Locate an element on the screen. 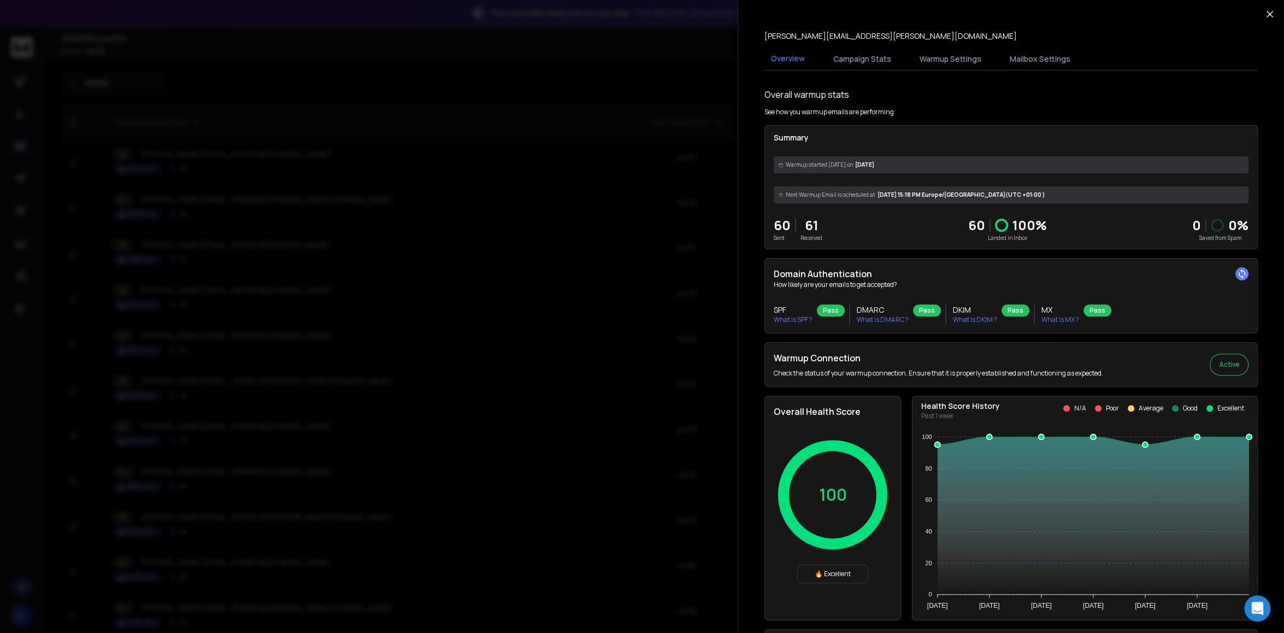 Image resolution: width=1284 pixels, height=633 pixels. p: What is DMARC ? is located at coordinates (882, 320).